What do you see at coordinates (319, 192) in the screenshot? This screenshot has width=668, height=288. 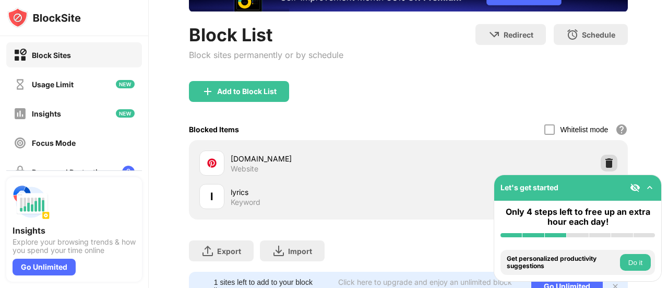 I see `div: lyrics` at bounding box center [319, 192].